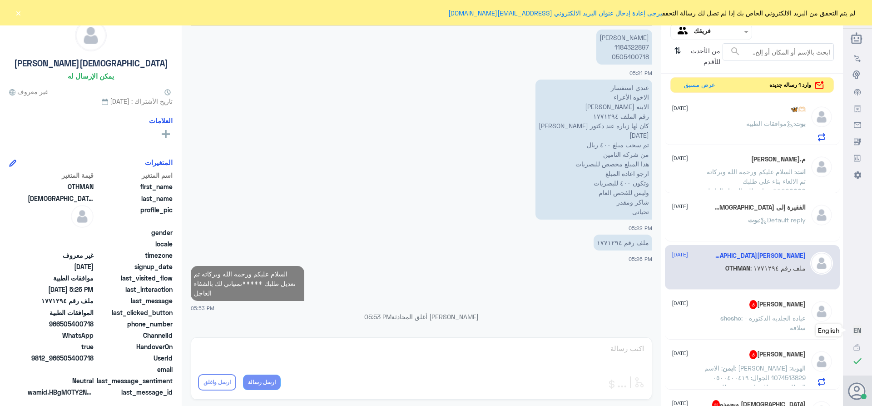  I want to click on button: ارسل رسالة, so click(262, 382).